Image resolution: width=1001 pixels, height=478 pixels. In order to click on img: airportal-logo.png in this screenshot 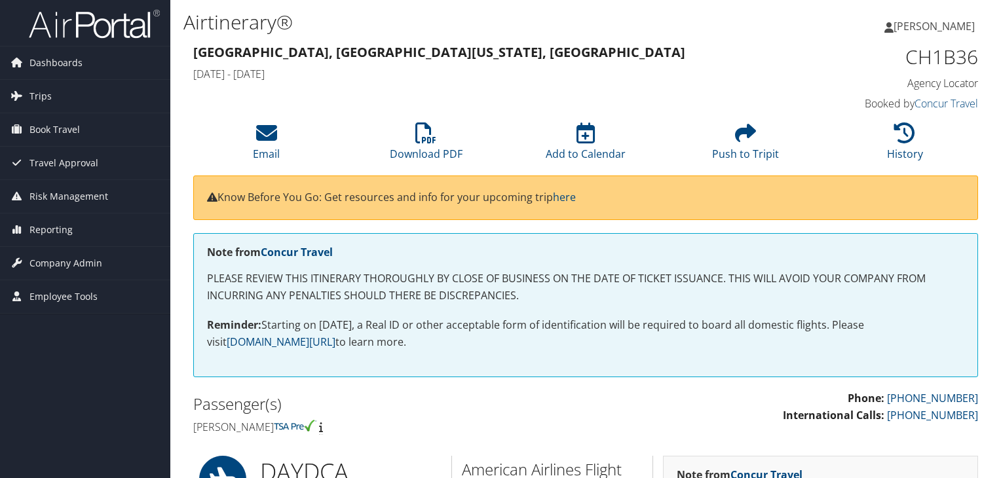, I will do `click(94, 24)`.